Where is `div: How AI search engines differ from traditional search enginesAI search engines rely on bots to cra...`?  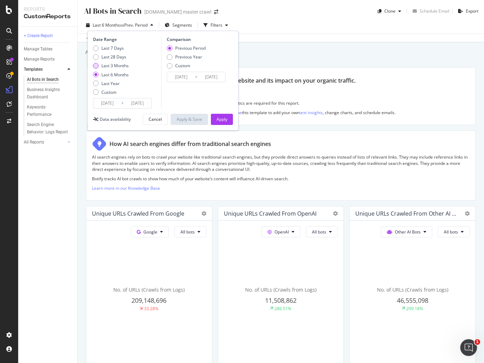 div: How AI search engines differ from traditional search enginesAI search engines rely on bots to cra... is located at coordinates (281, 165).